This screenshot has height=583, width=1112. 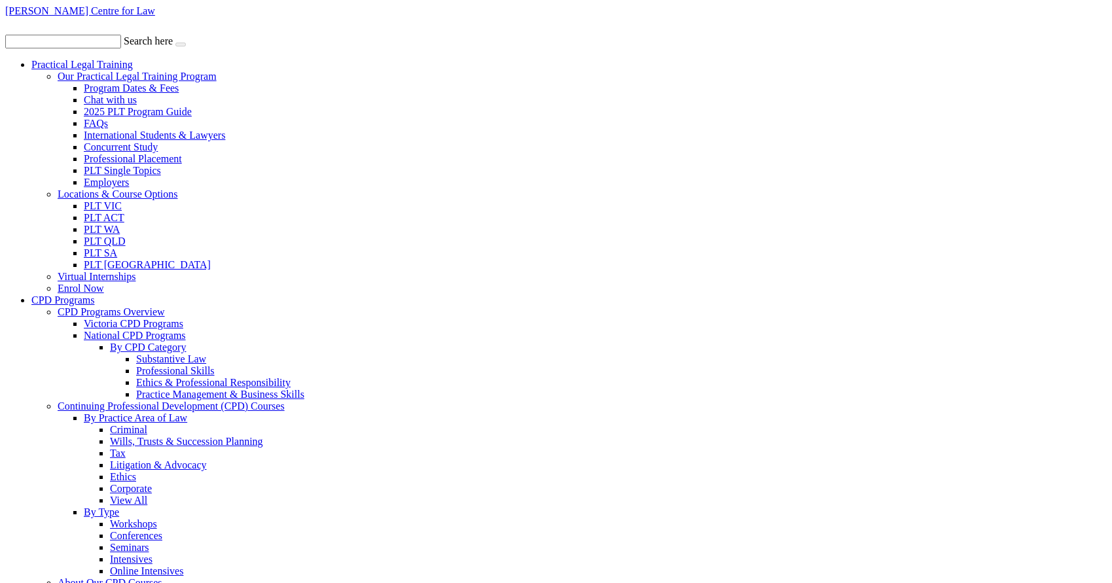 What do you see at coordinates (80, 288) in the screenshot?
I see `a: Enrol Now` at bounding box center [80, 288].